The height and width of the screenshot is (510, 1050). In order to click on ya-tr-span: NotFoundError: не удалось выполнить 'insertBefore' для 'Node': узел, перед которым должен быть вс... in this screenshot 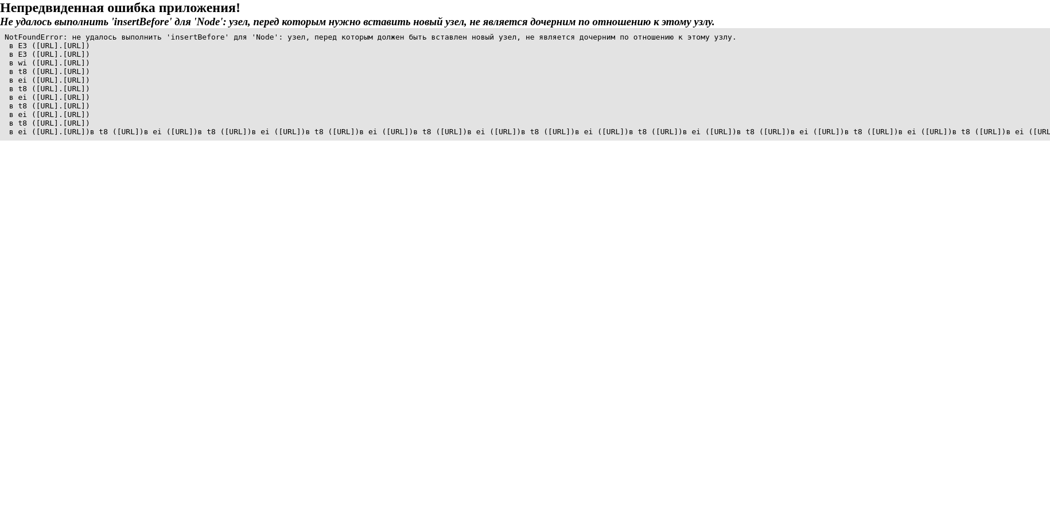, I will do `click(371, 41)`.